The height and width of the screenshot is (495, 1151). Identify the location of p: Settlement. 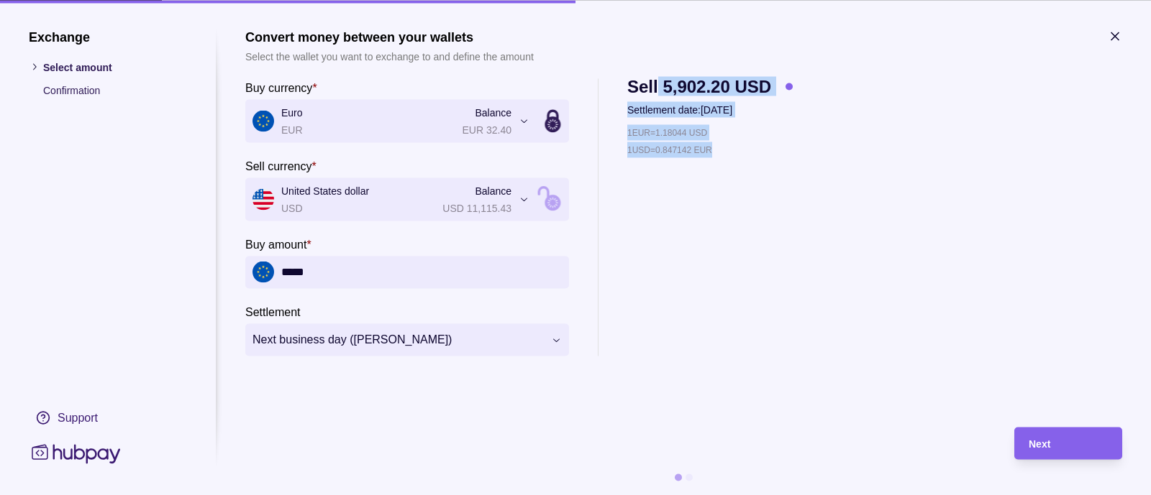
(273, 311).